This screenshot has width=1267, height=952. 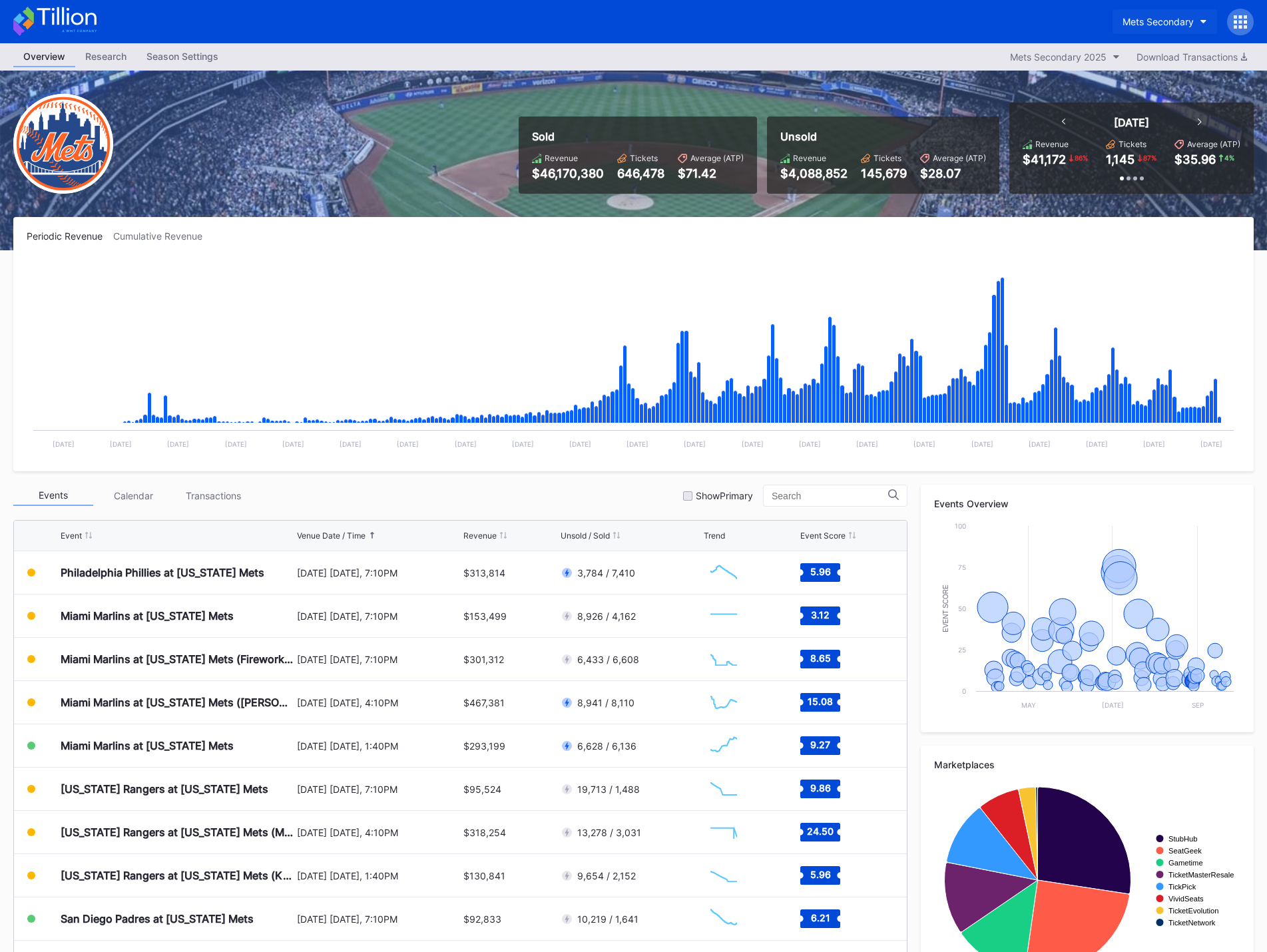 I want to click on div: $35.96, so click(x=1195, y=159).